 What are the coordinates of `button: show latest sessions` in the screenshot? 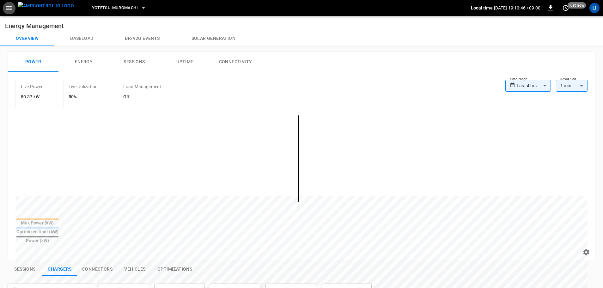 It's located at (25, 269).